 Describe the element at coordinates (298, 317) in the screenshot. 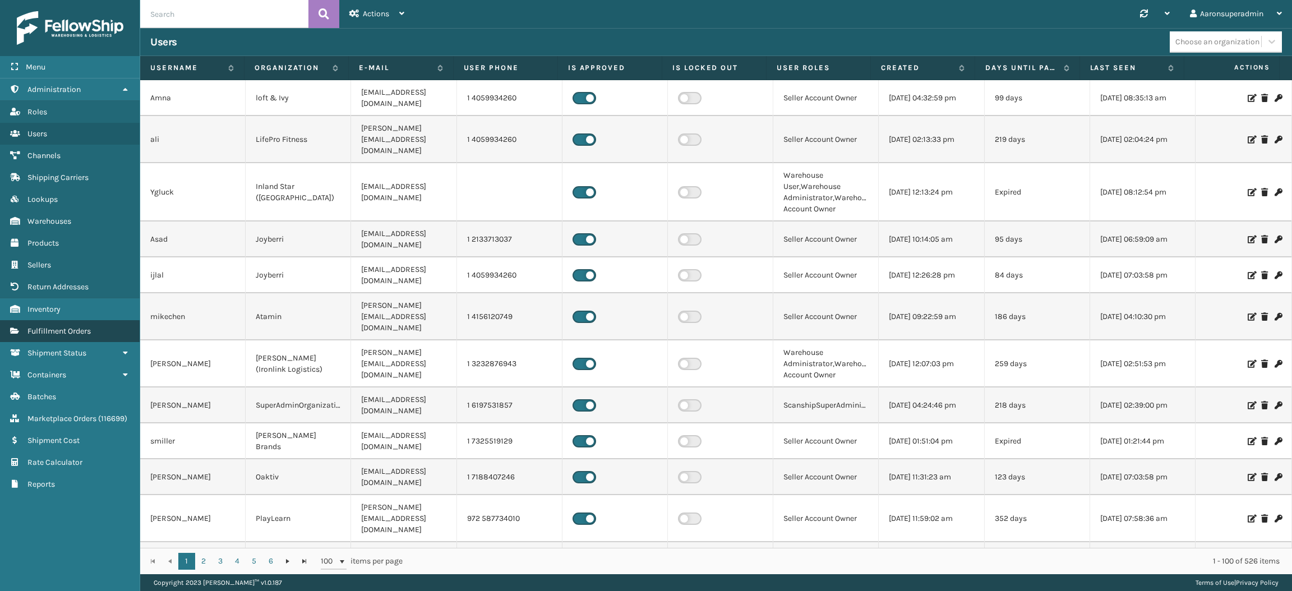

I see `td: Atamin` at that location.